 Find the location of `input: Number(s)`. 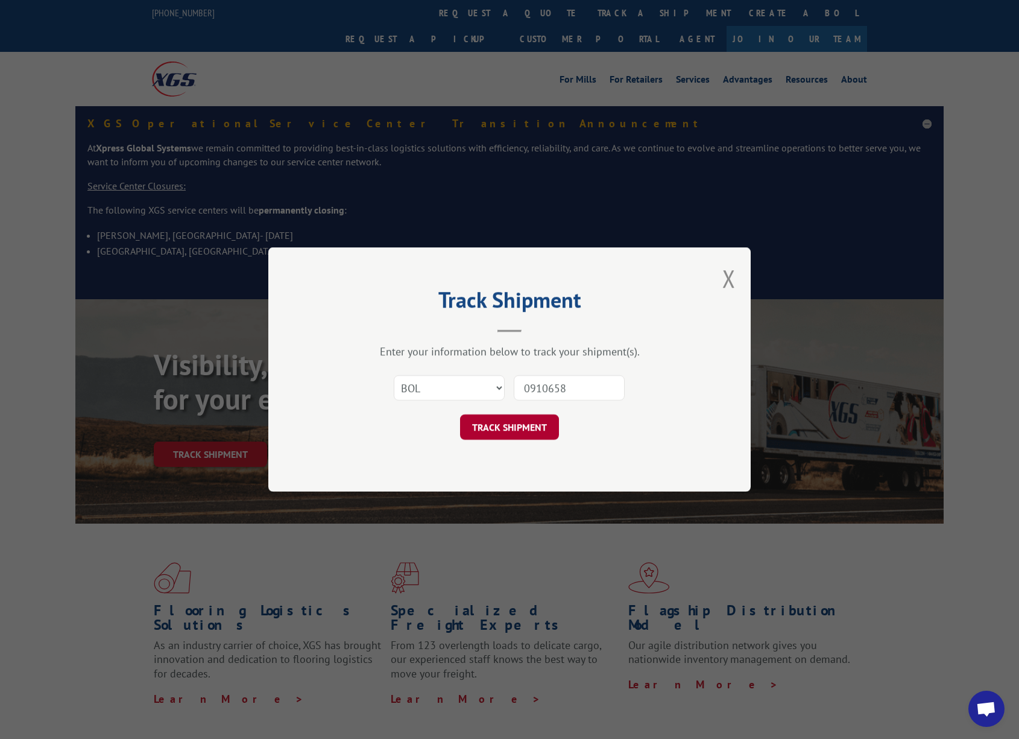

input: Number(s) is located at coordinates (569, 388).